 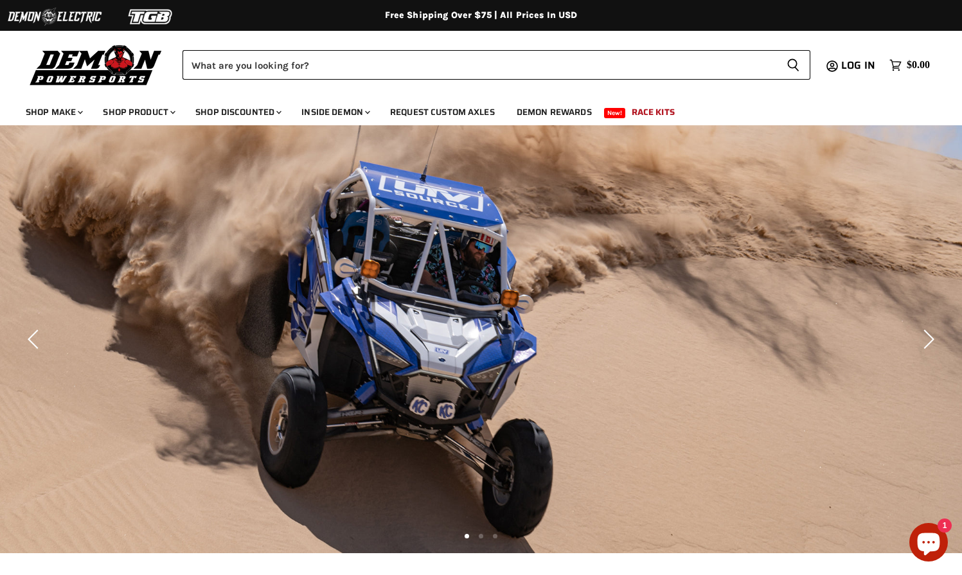 What do you see at coordinates (151, 17) in the screenshot?
I see `img: TGB Logo 2` at bounding box center [151, 17].